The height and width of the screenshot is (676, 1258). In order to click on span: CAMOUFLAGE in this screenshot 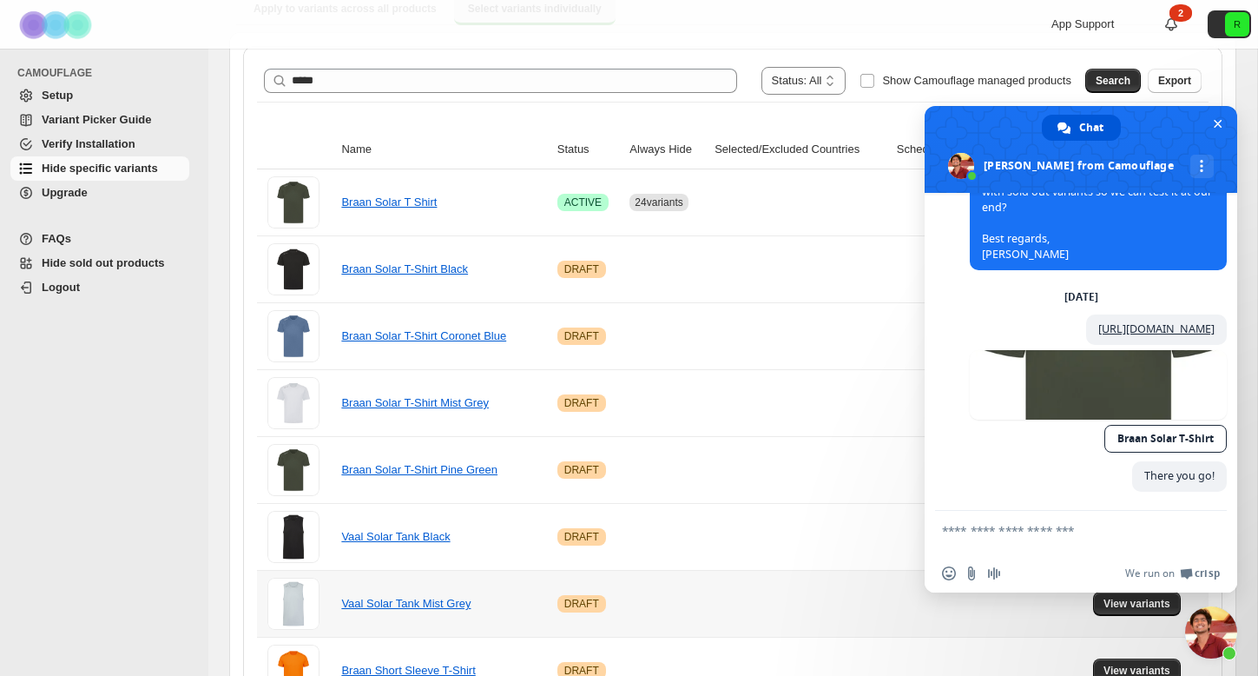, I will do `click(107, 73)`.